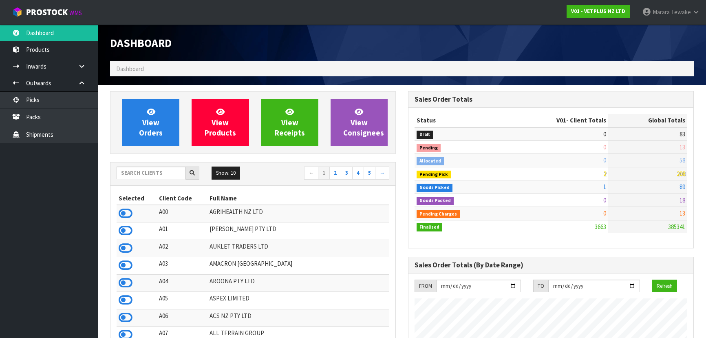 The width and height of the screenshot is (706, 338). Describe the element at coordinates (425, 286) in the screenshot. I see `div: FROM` at that location.